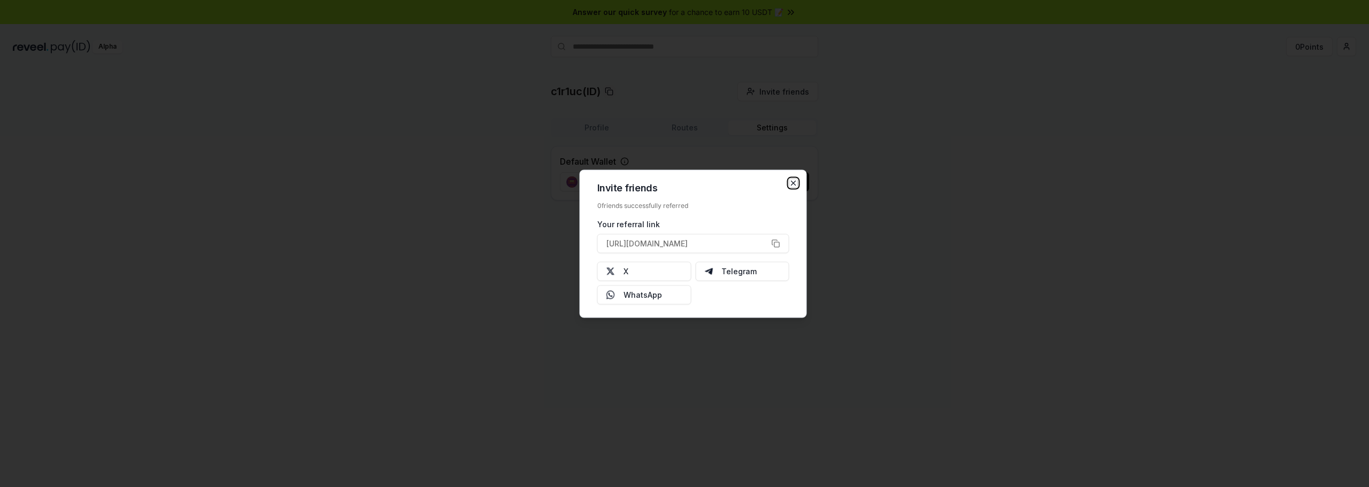  What do you see at coordinates (644, 295) in the screenshot?
I see `button: WhatsApp` at bounding box center [644, 295].